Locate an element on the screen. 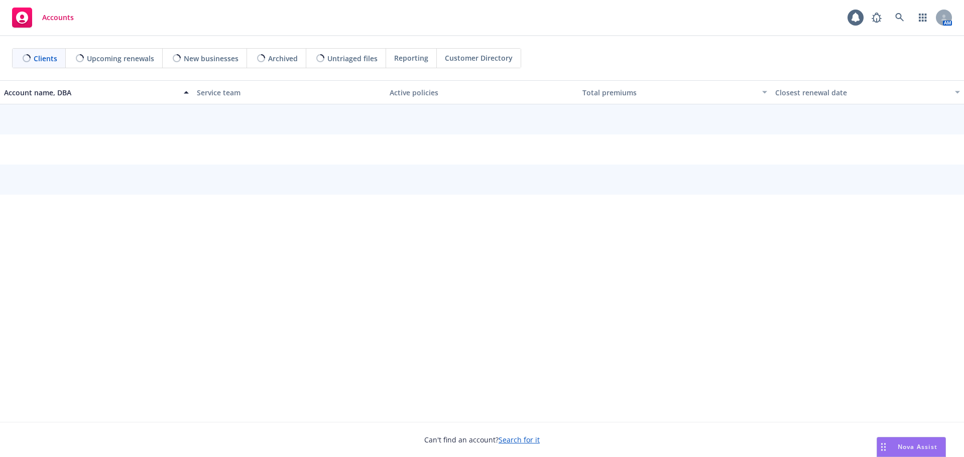 The width and height of the screenshot is (964, 457). button: Active policies is located at coordinates (482, 92).